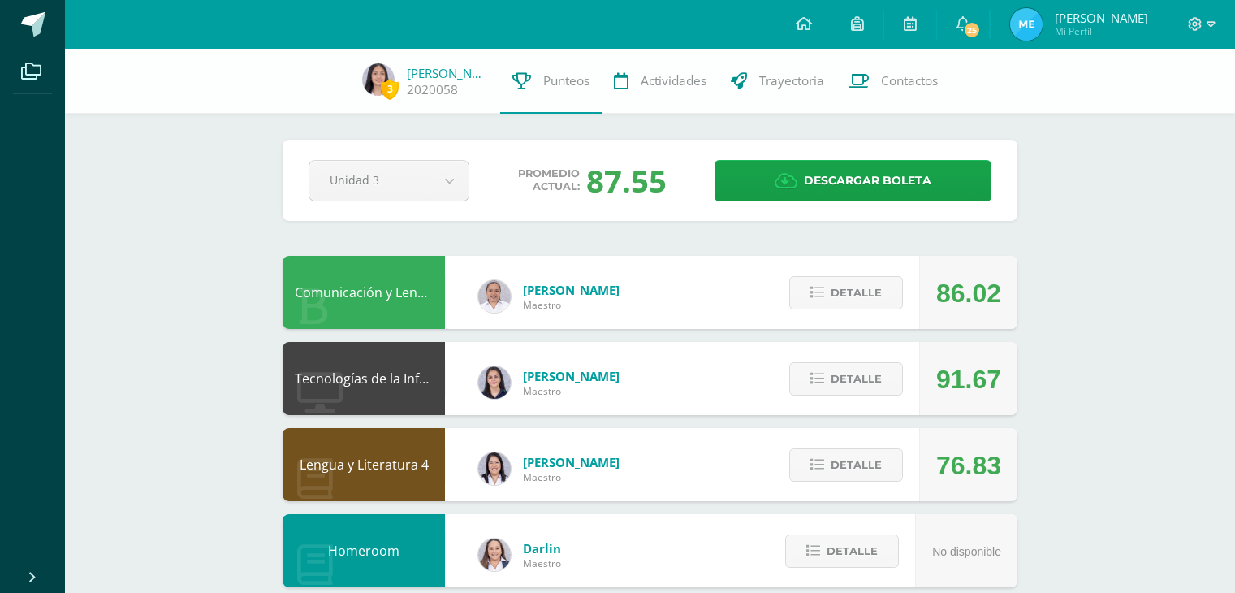 This screenshot has height=593, width=1235. Describe the element at coordinates (364, 464) in the screenshot. I see `div: Lengua y Literatura 4` at that location.